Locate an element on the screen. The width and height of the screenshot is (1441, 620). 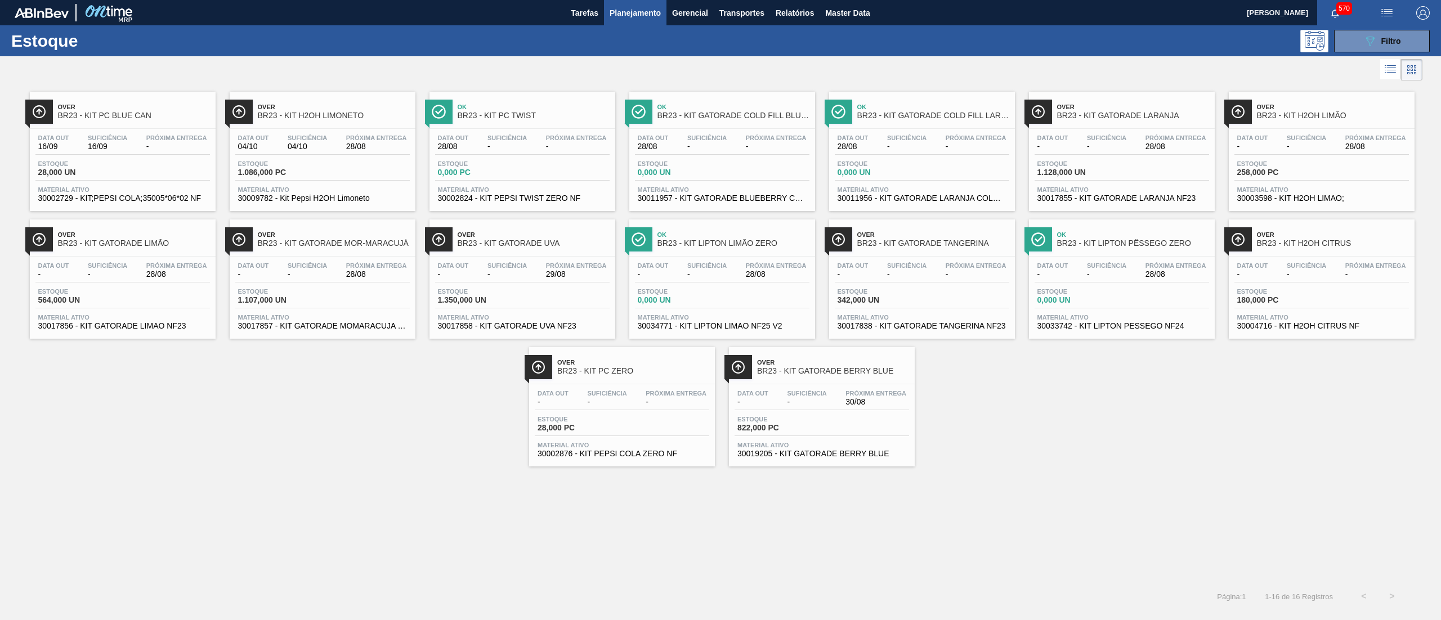
span: 04/10 is located at coordinates (307, 146).